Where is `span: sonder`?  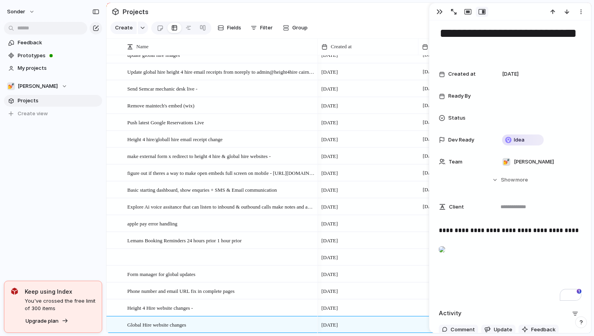
span: sonder is located at coordinates (16, 12).